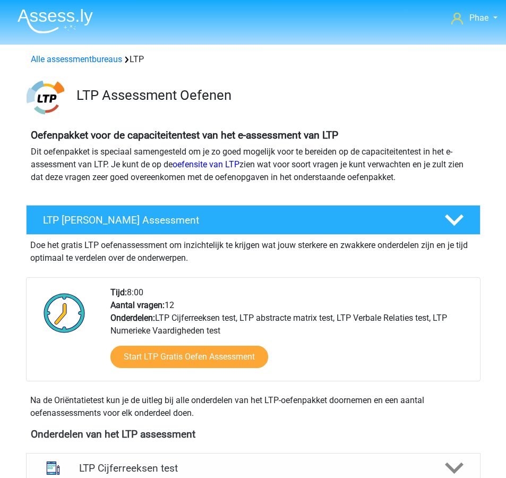 The width and height of the screenshot is (506, 478). I want to click on a: oefensite van LTP, so click(206, 164).